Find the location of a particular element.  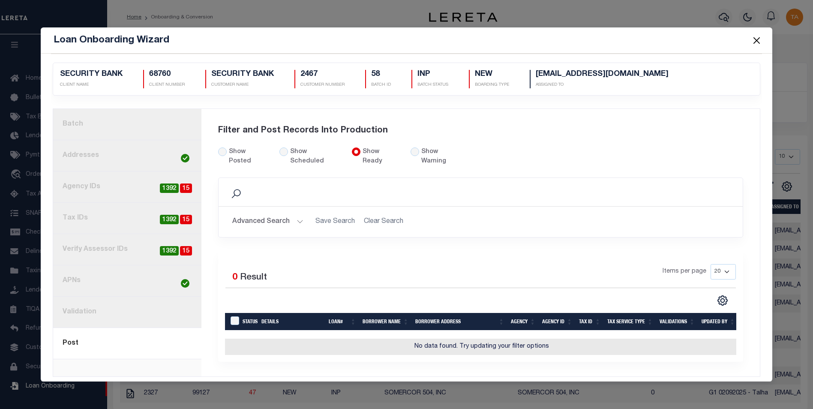

th: Loan#: activate to sort column ascending is located at coordinates (342, 321).